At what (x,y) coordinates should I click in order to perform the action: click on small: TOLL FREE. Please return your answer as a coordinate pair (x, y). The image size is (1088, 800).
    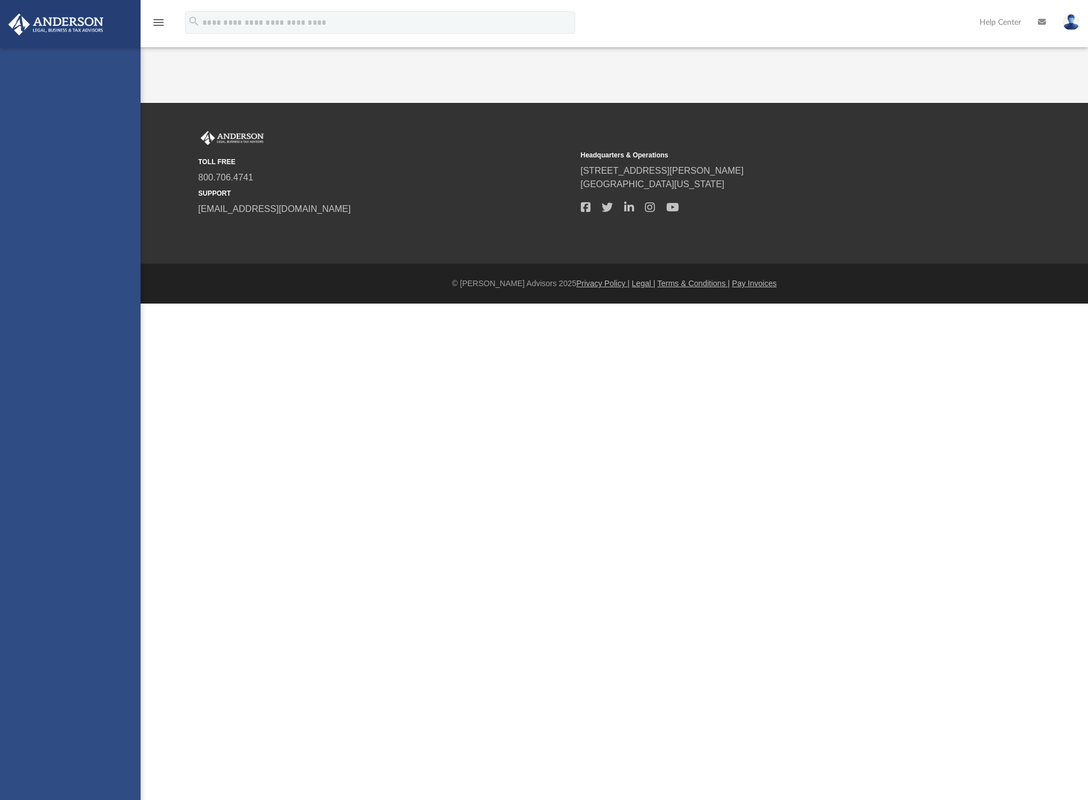
    Looking at the image, I should click on (386, 162).